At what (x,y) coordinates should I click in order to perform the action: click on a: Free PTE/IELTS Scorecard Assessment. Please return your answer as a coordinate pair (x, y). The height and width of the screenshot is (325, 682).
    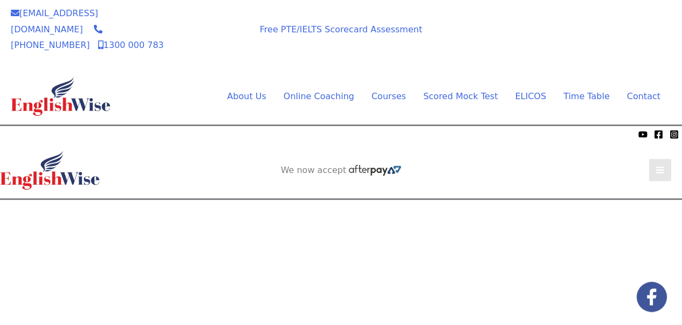
    Looking at the image, I should click on (340, 29).